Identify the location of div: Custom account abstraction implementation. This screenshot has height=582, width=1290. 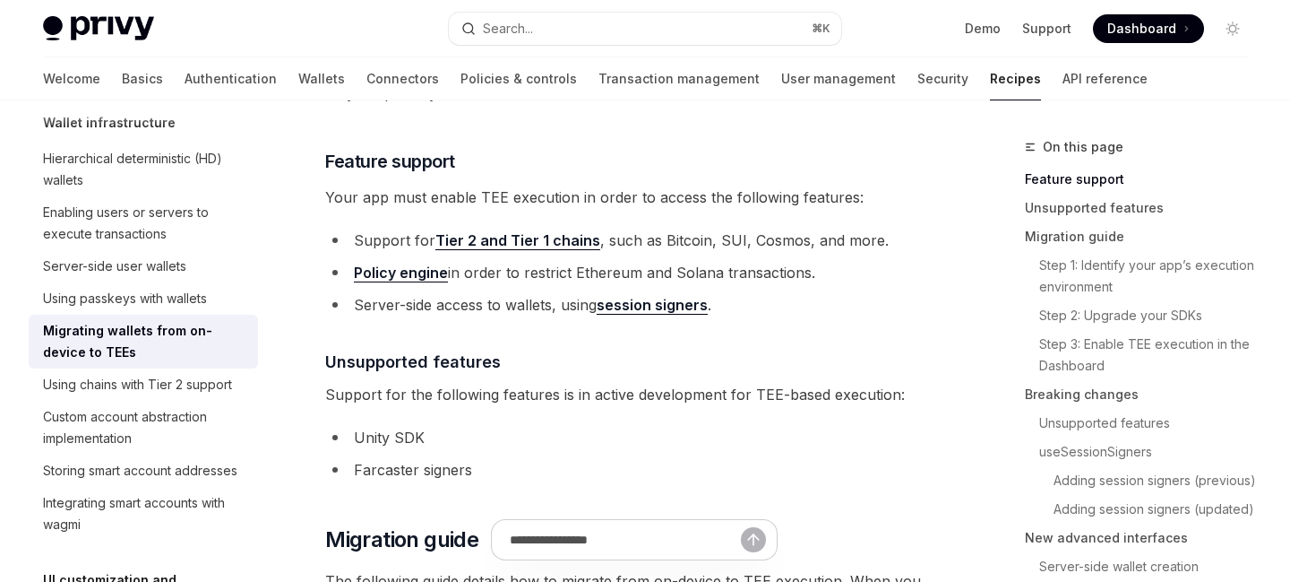
(145, 427).